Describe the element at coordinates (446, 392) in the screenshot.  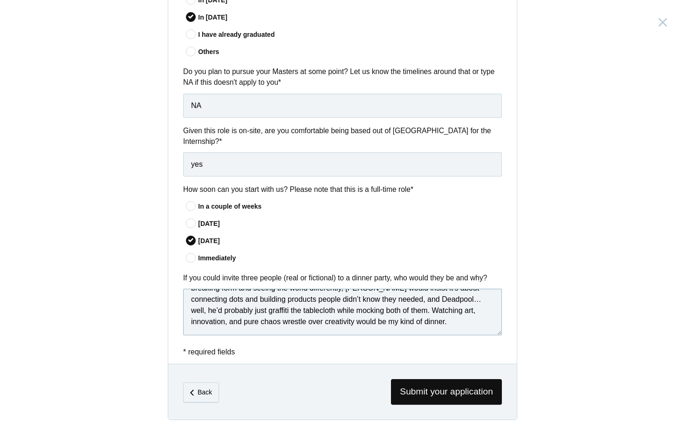
I see `span: Submit your application` at that location.